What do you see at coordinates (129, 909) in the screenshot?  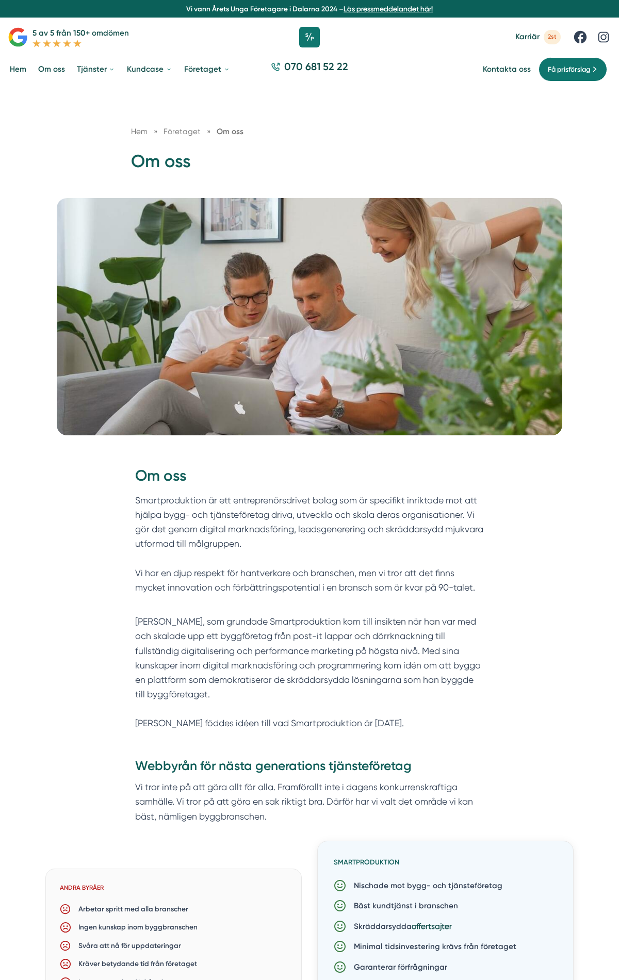 I see `p: Arbetar spritt med alla branscher` at bounding box center [129, 909].